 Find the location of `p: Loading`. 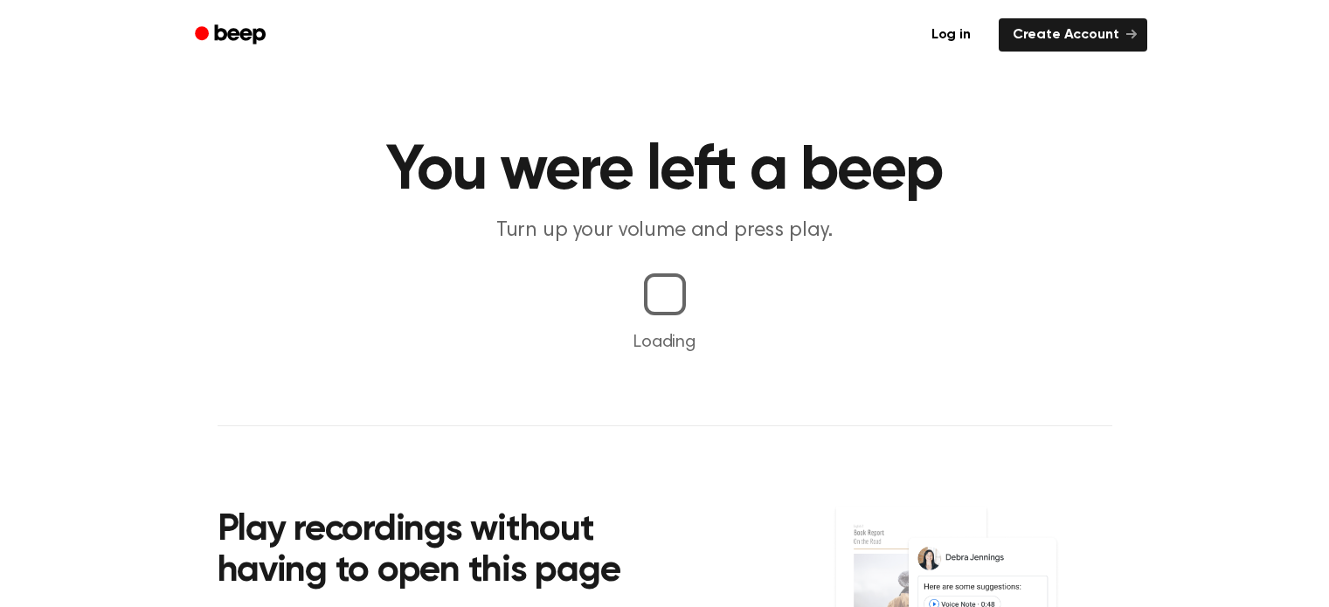

p: Loading is located at coordinates (664, 342).